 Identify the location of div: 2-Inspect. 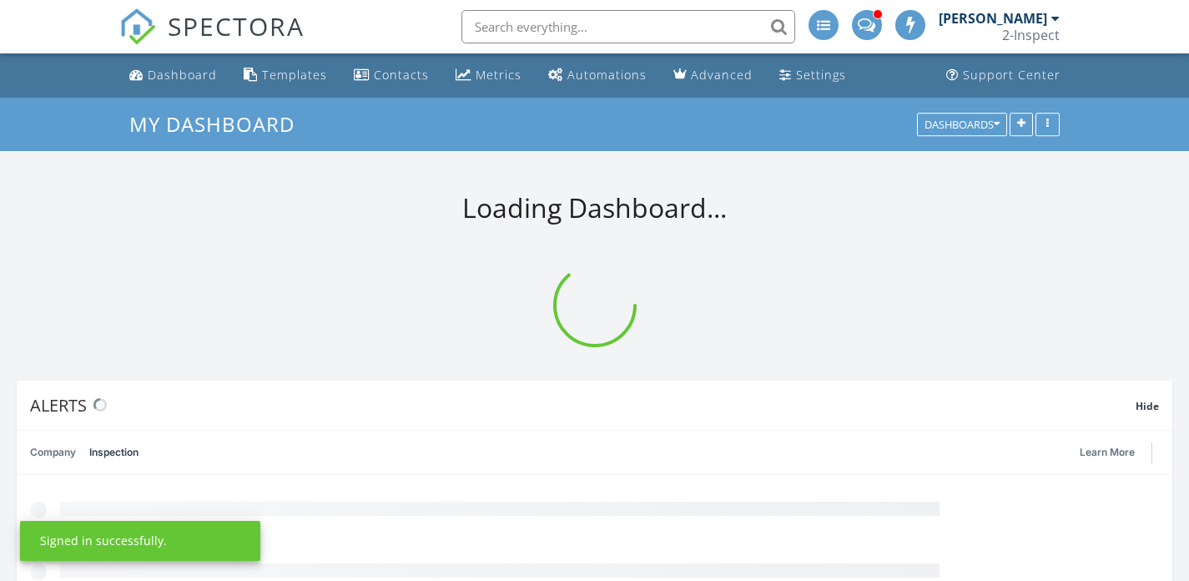
(1031, 35).